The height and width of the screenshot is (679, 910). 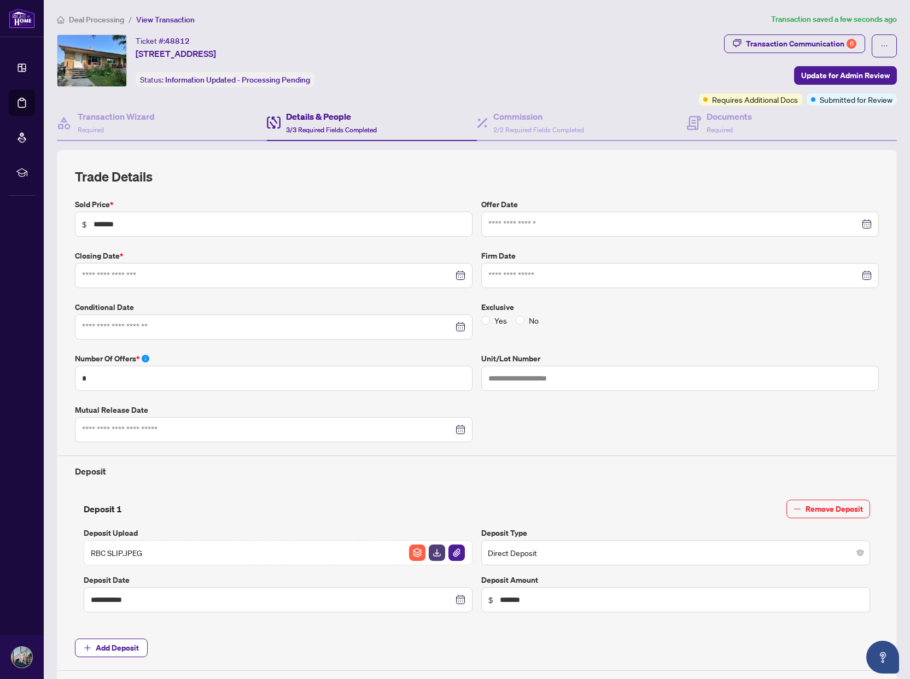 I want to click on article: Transaction saved a few seconds ago, so click(x=834, y=19).